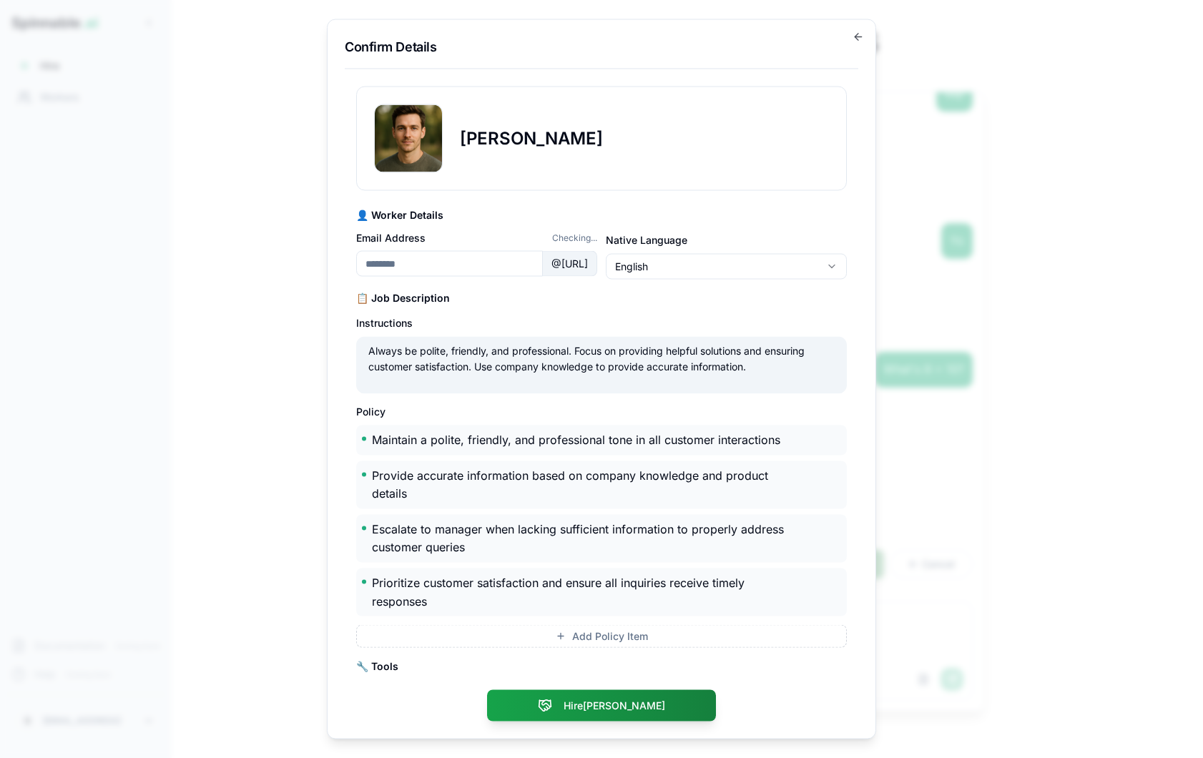  What do you see at coordinates (647, 240) in the screenshot?
I see `label: Native Language` at bounding box center [647, 240].